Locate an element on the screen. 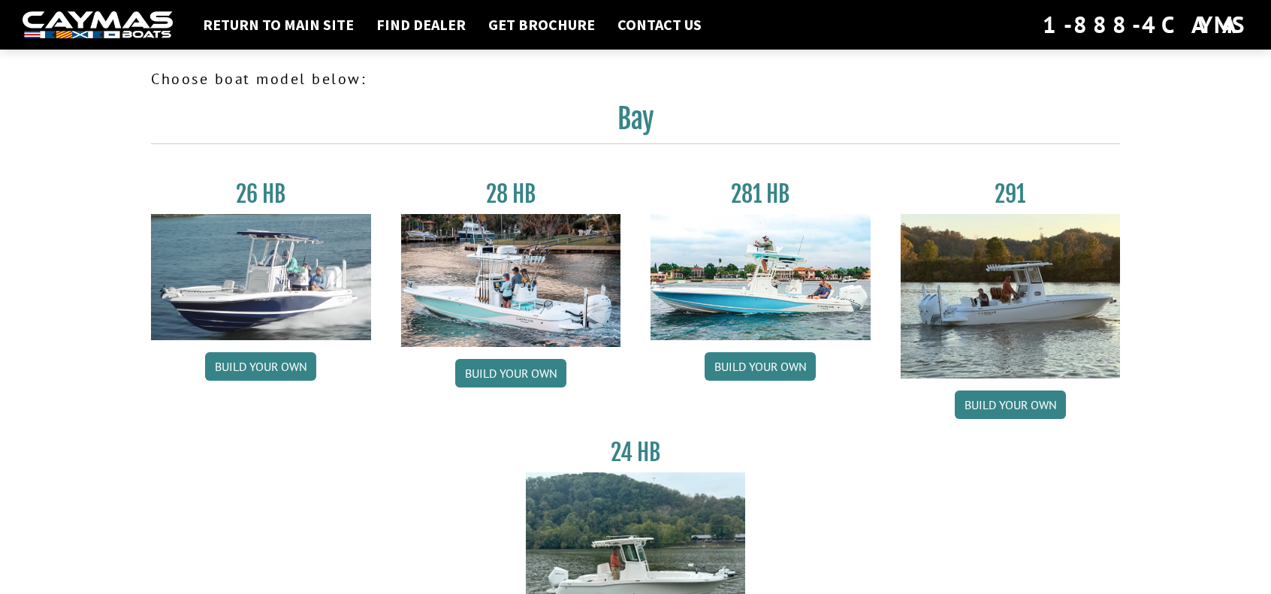 The width and height of the screenshot is (1271, 594). h3: 291 is located at coordinates (1010, 194).